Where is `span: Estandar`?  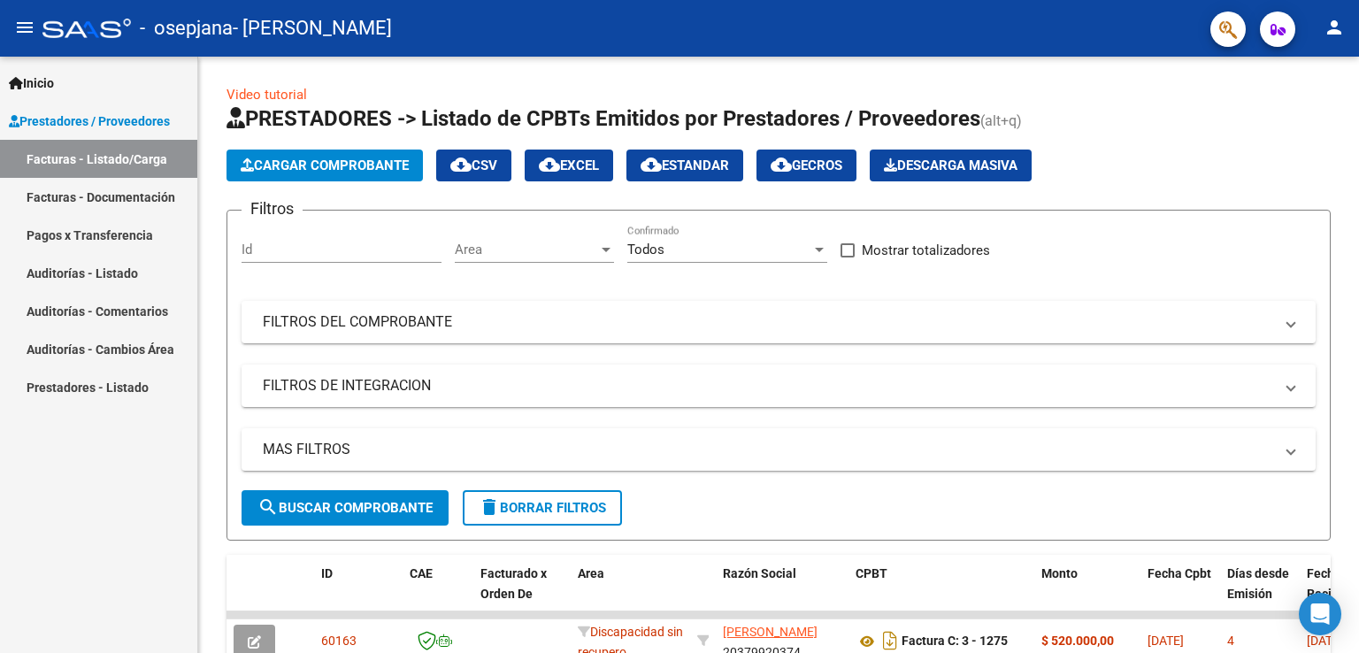 span: Estandar is located at coordinates (685, 165).